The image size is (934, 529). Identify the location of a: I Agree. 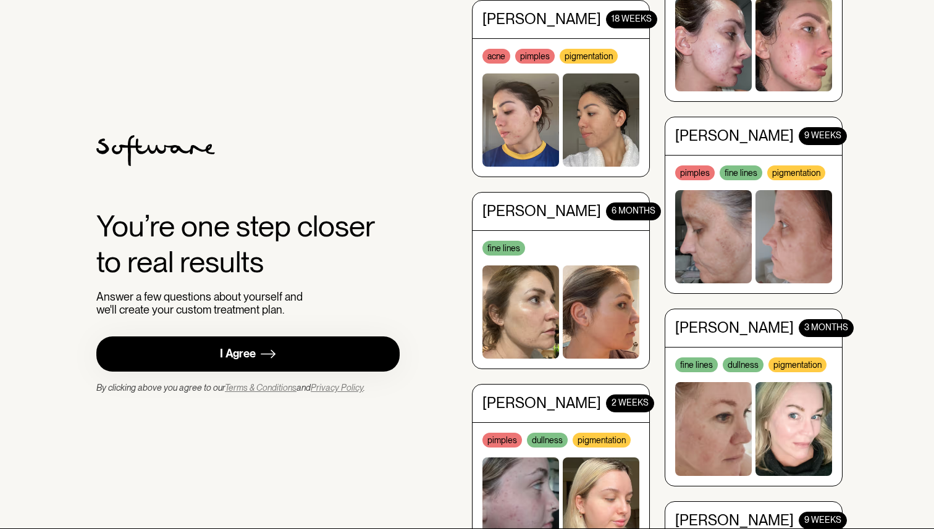
(248, 354).